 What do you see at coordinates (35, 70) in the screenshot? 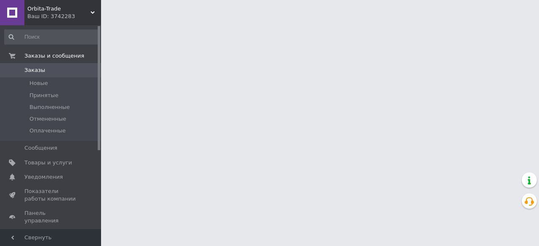
I see `span: Заказы` at bounding box center [35, 70].